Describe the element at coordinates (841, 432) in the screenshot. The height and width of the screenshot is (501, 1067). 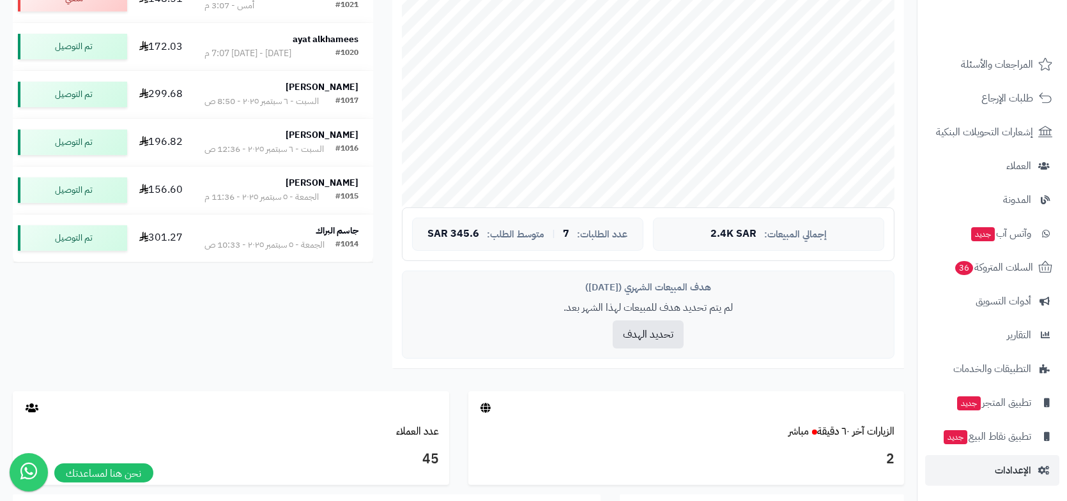
I see `a: الزيارات آخر ٦٠ دقيقةمباشر` at that location.